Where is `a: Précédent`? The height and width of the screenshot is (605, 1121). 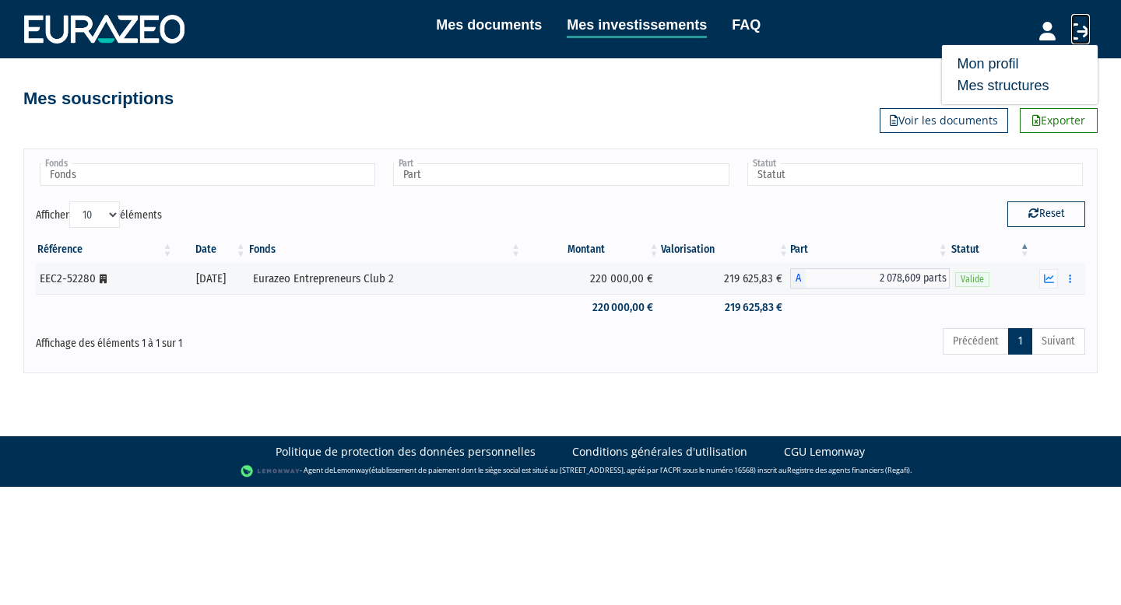 a: Précédent is located at coordinates (975, 342).